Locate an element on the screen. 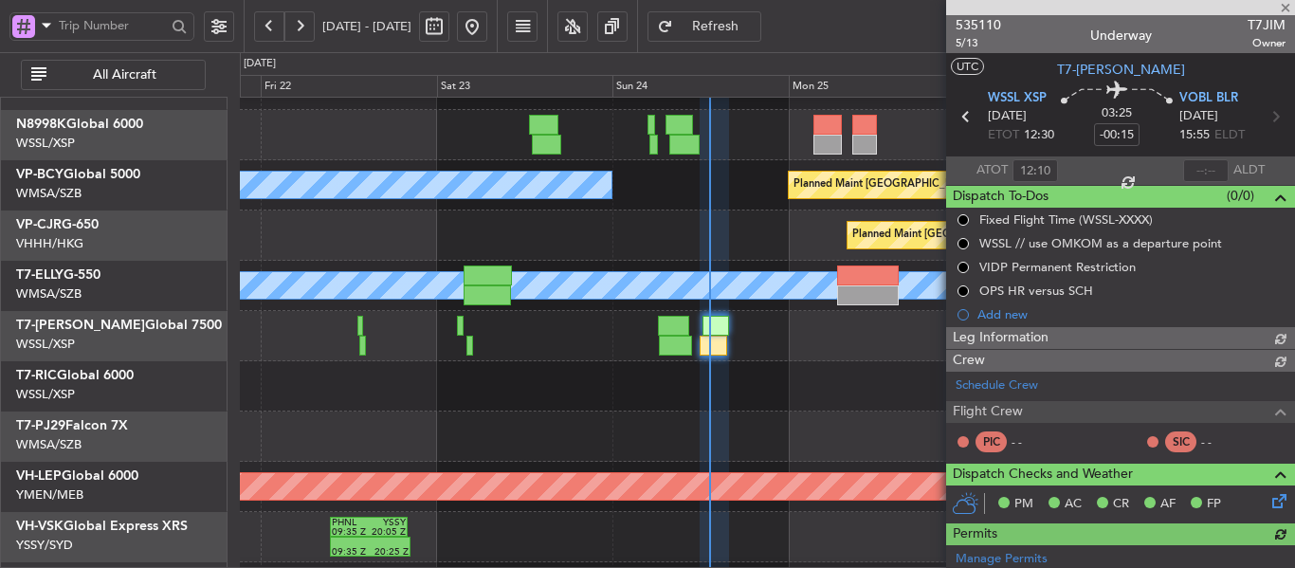  span: Refresh is located at coordinates (716, 27).